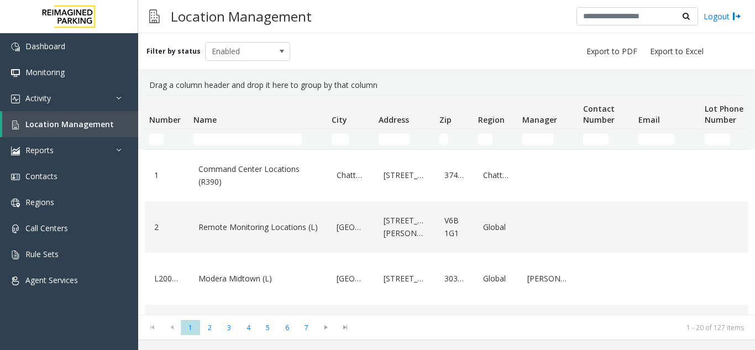 The image size is (755, 350). What do you see at coordinates (258, 175) in the screenshot?
I see `a: Command Center Locations (R390)` at bounding box center [258, 175].